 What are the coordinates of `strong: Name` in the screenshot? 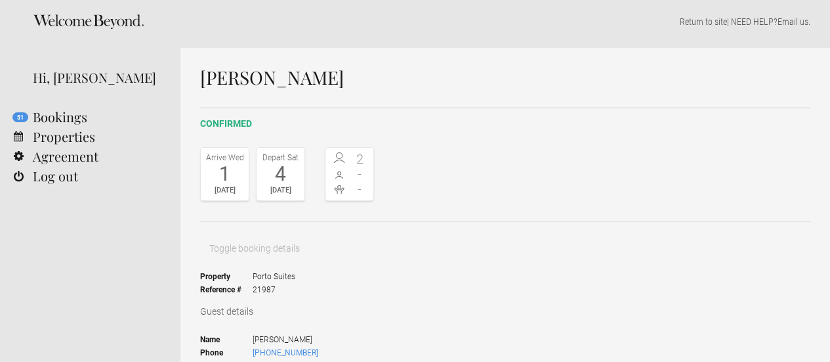 It's located at (226, 339).